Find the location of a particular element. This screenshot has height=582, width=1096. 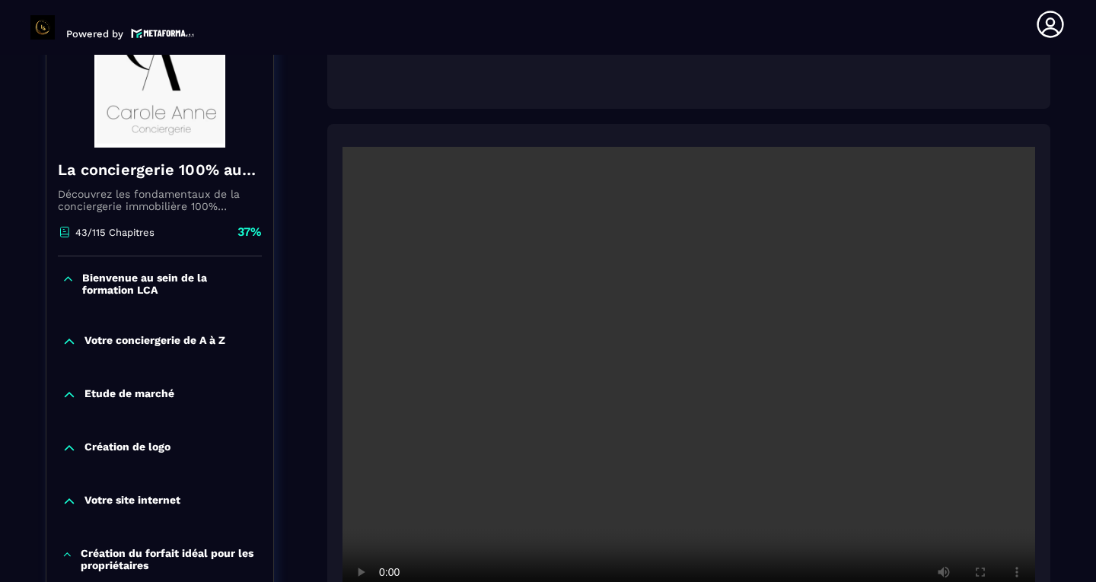

p: Votre conciergerie de A à Z is located at coordinates (155, 342).